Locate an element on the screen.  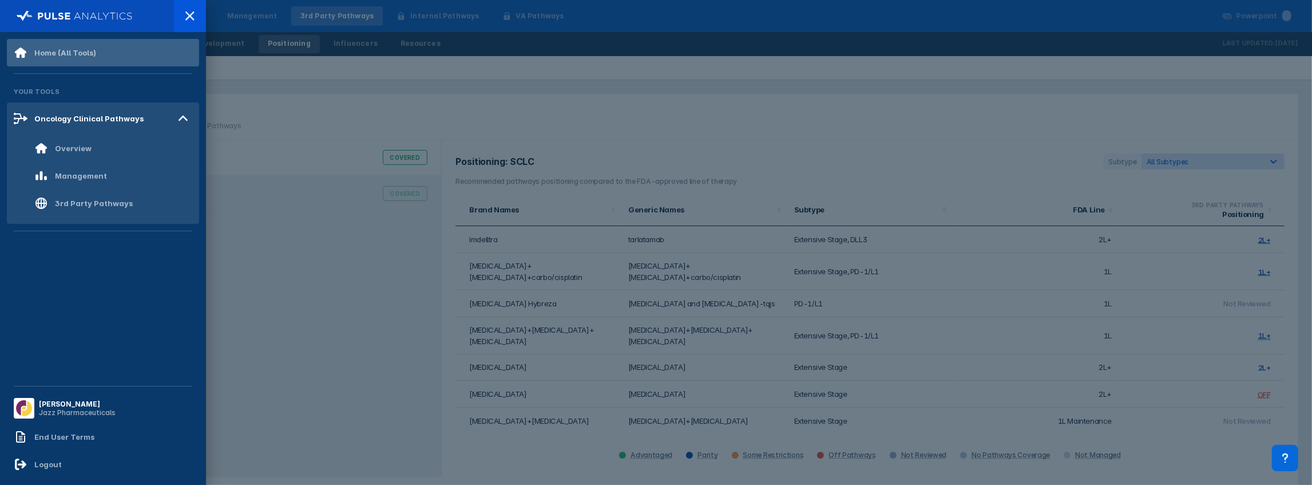
a: 3rd Party Pathways is located at coordinates (103, 203).